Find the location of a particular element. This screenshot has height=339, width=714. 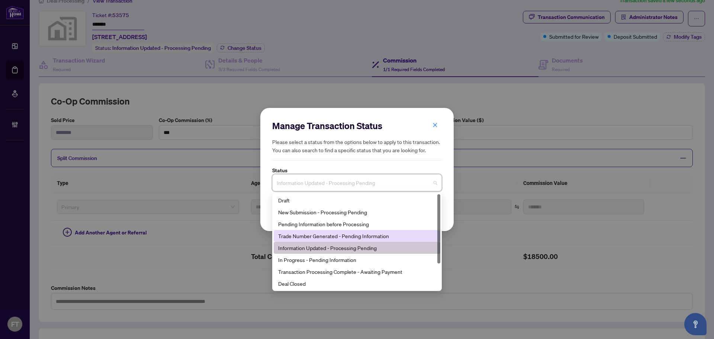

div: Deal Closed is located at coordinates (357, 283).